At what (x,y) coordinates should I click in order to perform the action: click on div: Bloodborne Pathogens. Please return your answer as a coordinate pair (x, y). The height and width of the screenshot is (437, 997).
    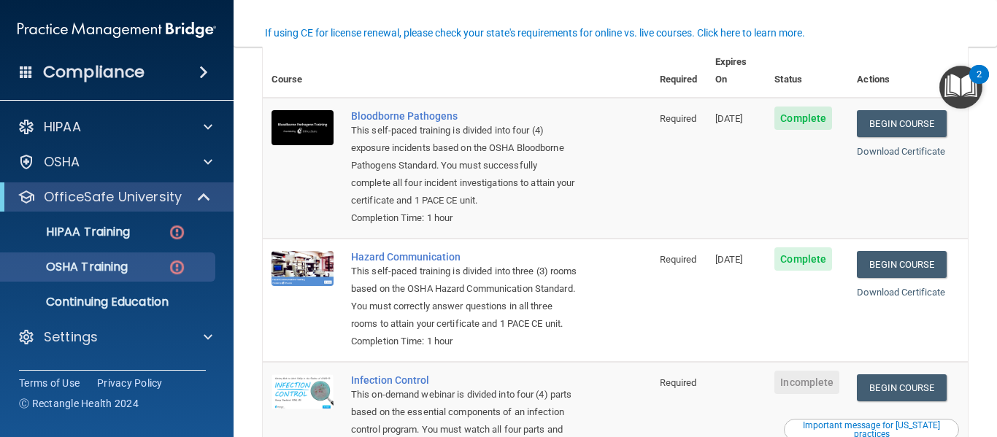
    Looking at the image, I should click on (464, 116).